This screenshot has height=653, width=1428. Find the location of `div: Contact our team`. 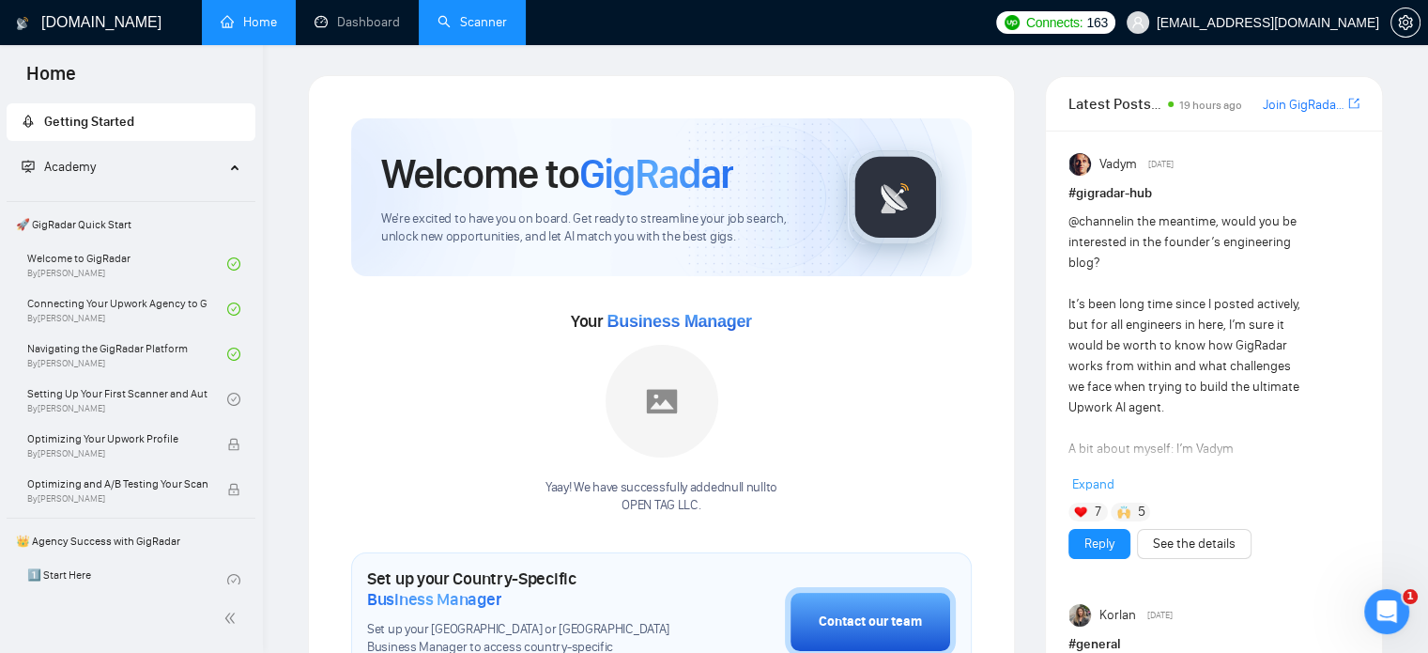

div: Contact our team is located at coordinates (871, 622).